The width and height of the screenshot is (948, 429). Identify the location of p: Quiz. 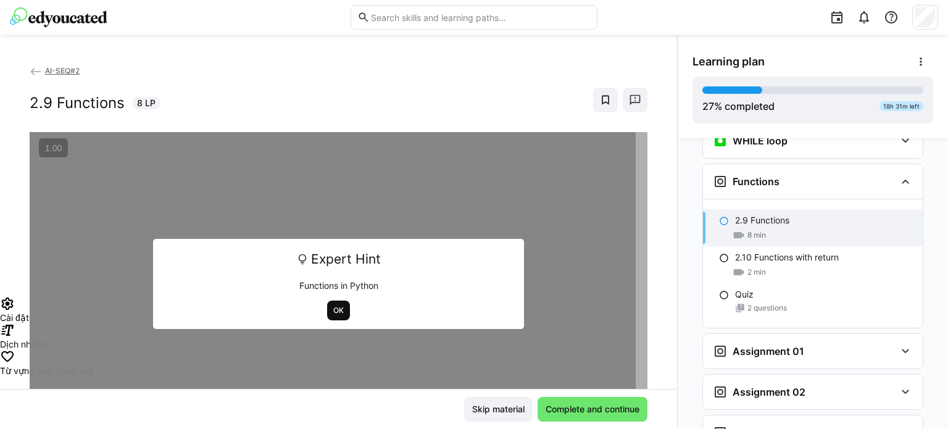
(745, 295).